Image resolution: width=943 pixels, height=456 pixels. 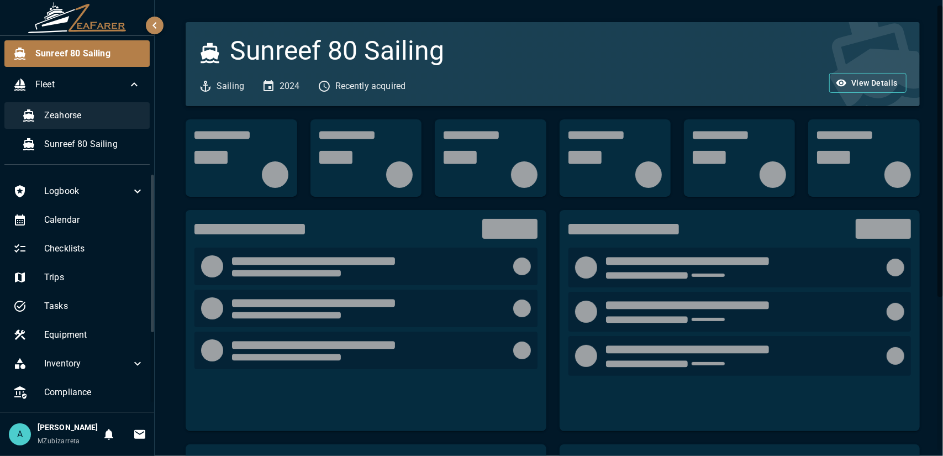 What do you see at coordinates (78, 364) in the screenshot?
I see `div: Inventory` at bounding box center [78, 364].